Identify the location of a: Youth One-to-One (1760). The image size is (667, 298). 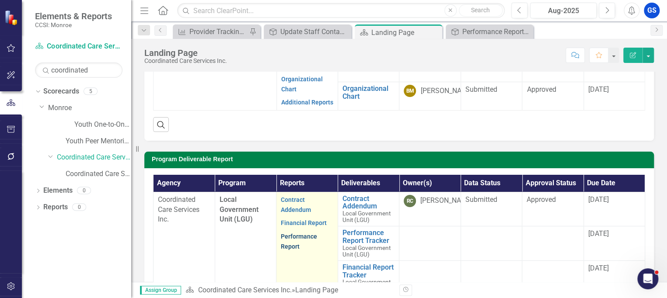
(103, 125).